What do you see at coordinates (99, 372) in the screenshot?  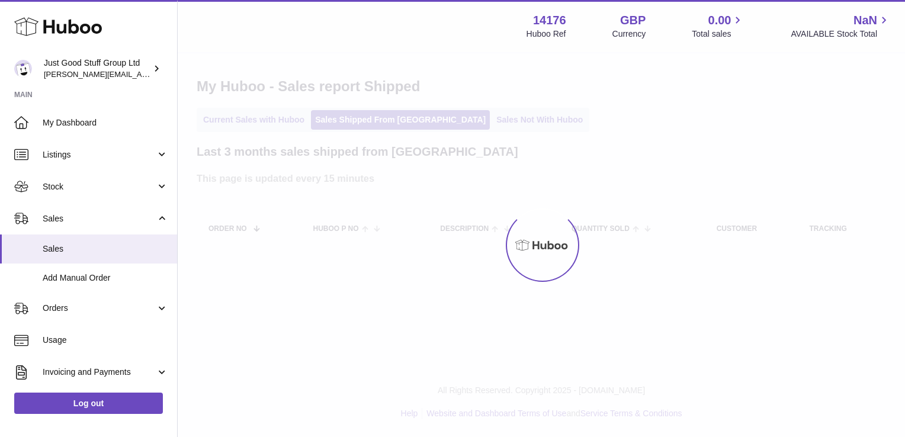 I see `span: Invoicing and Payments` at bounding box center [99, 372].